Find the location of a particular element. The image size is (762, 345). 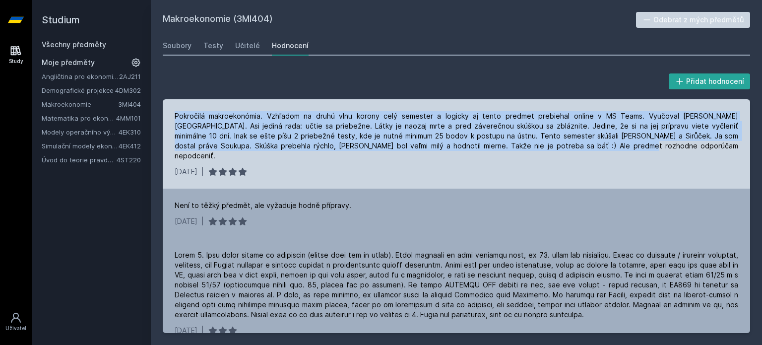

a: Makroekonomie is located at coordinates (80, 104).